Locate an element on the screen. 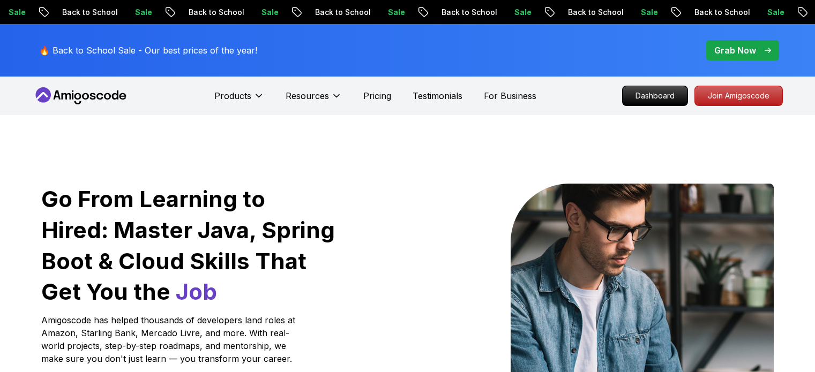 The width and height of the screenshot is (815, 372). p: Join Amigoscode is located at coordinates (738, 96).